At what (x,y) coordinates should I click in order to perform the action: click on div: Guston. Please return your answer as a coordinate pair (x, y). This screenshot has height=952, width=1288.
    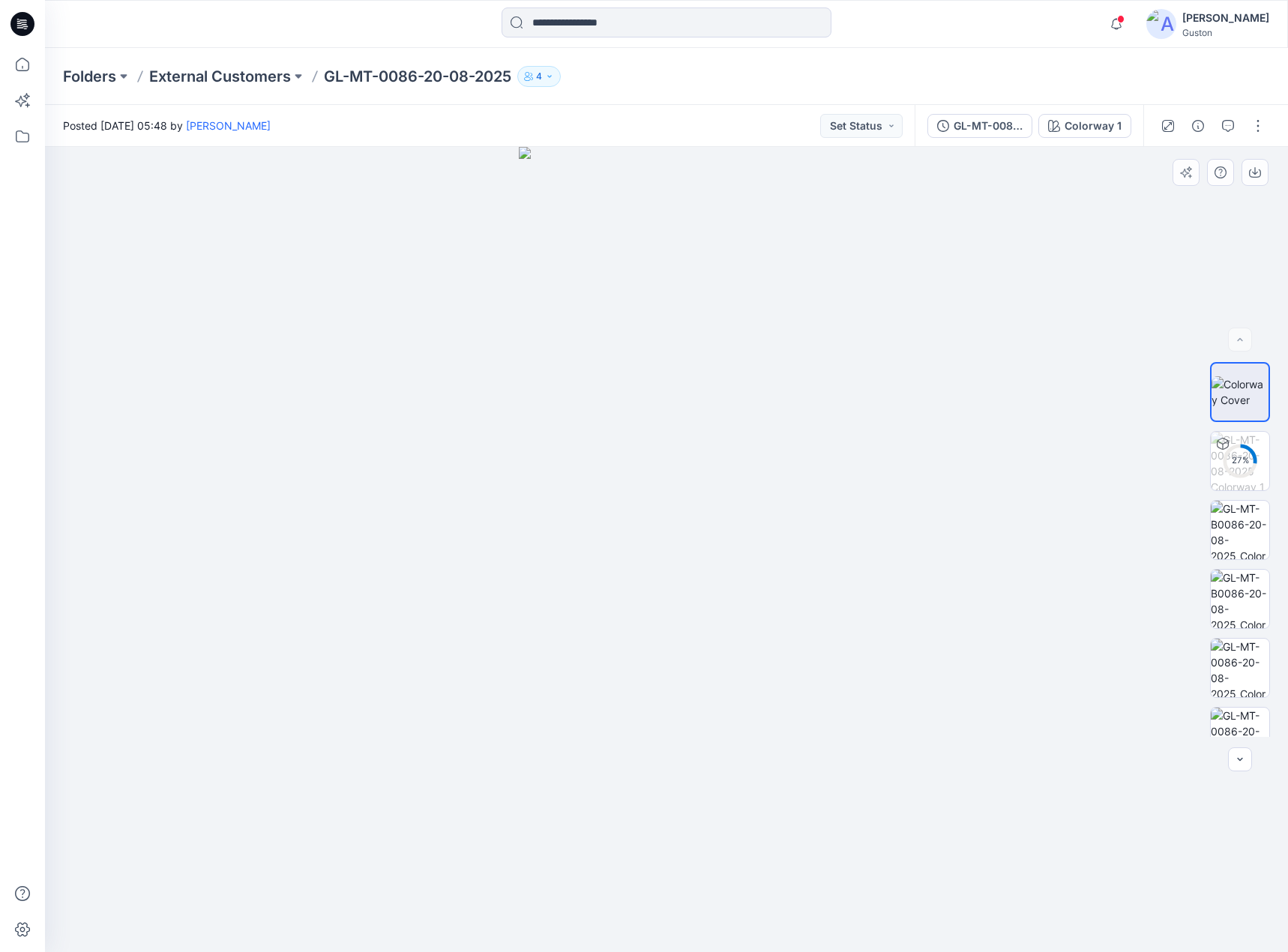
    Looking at the image, I should click on (1226, 32).